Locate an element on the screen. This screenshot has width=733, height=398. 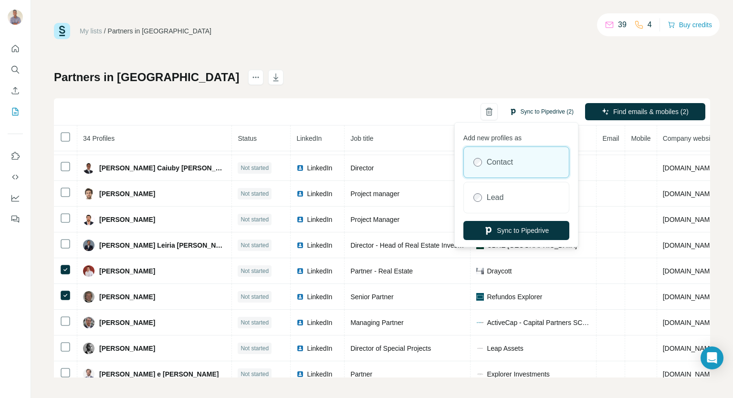
button: Sync to Pipedrive (2) is located at coordinates (541, 112).